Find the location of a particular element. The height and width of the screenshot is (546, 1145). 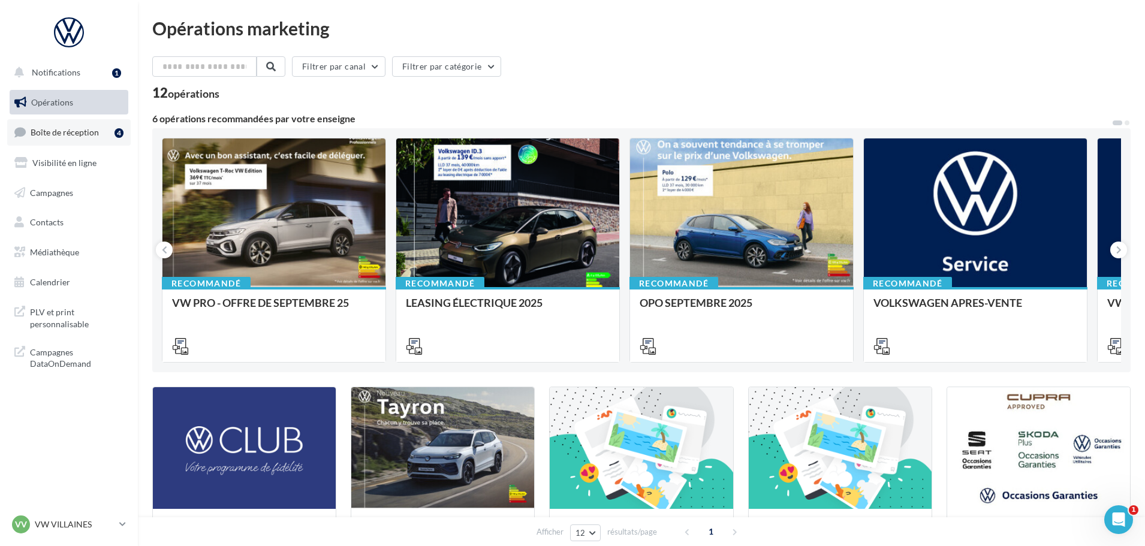

div: LEASING ÉLECTRIQUE 2025 is located at coordinates (508, 309).